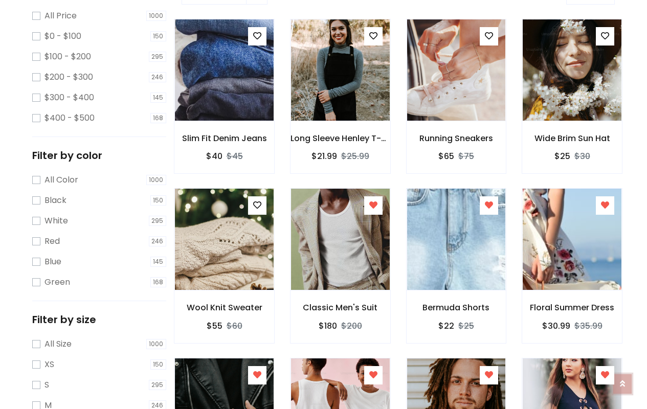 The image size is (647, 409). I want to click on label: XS, so click(49, 365).